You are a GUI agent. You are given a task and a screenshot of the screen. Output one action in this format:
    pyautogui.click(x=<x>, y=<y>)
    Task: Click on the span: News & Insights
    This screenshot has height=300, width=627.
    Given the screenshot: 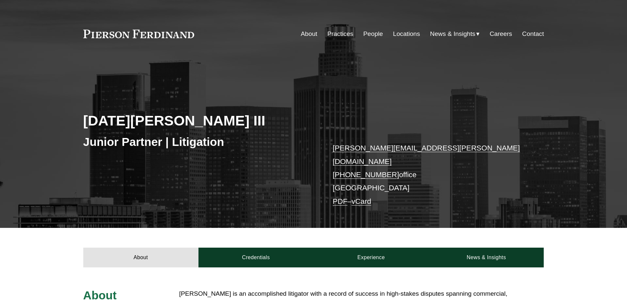 What is the action you would take?
    pyautogui.click(x=453, y=34)
    